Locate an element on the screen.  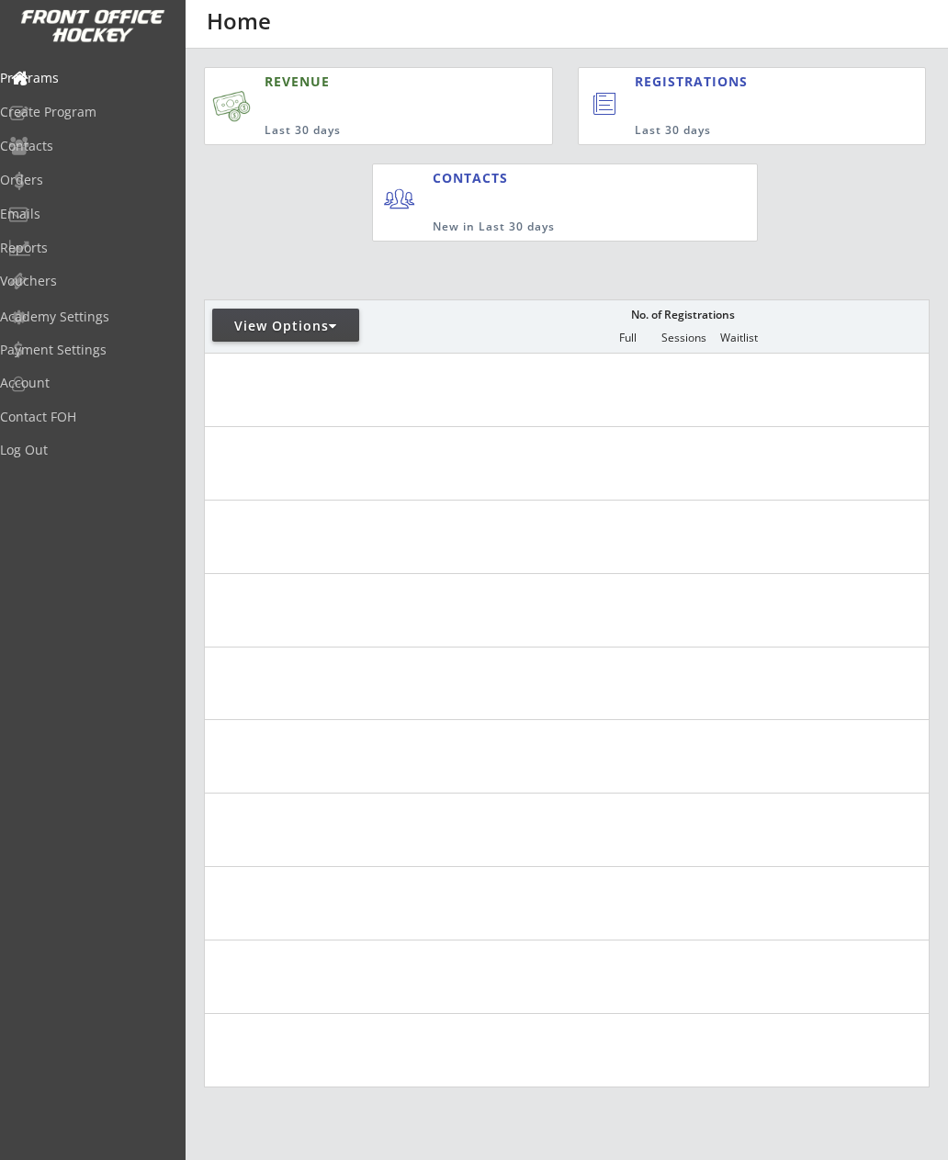
div: CONTACTS is located at coordinates (474, 178).